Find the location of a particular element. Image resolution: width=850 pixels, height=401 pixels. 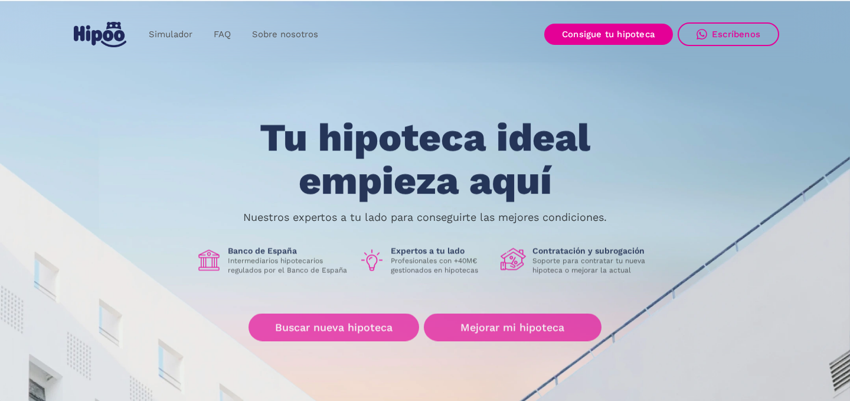

p: Nuestros expertos a tu lado para conseguirte las mejores condiciones. is located at coordinates (425, 217).